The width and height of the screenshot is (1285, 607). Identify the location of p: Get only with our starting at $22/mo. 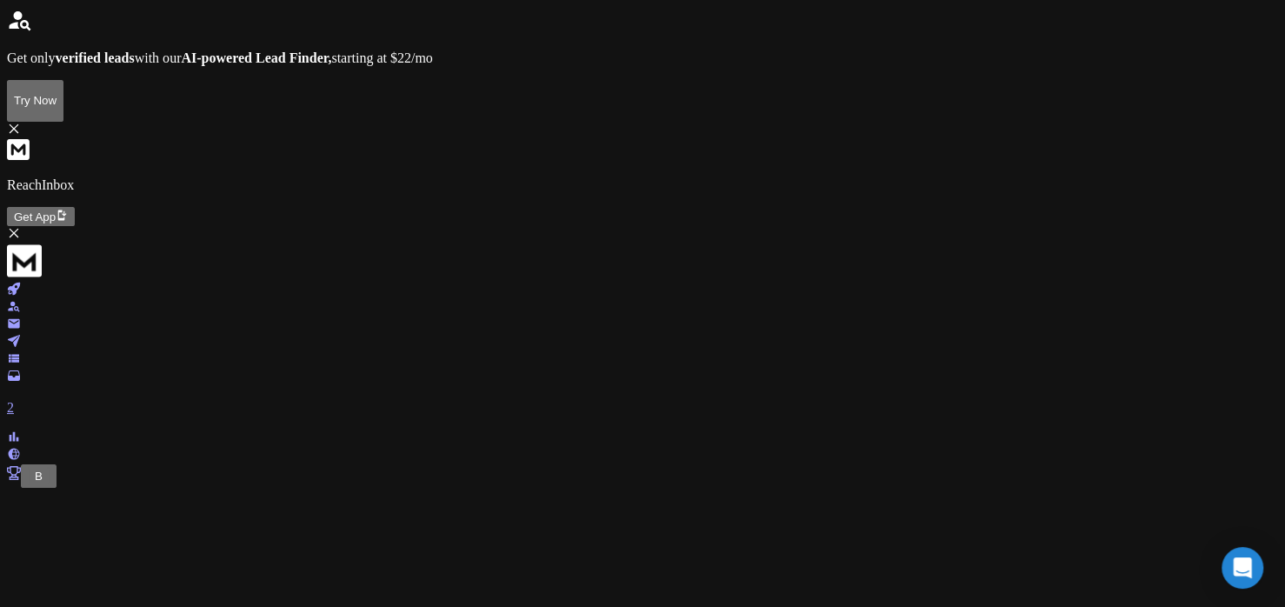
(642, 58).